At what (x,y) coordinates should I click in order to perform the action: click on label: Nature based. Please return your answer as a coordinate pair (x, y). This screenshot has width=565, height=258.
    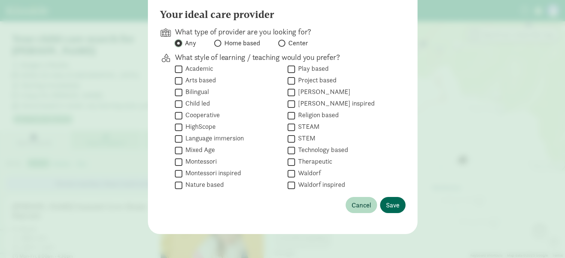
    Looking at the image, I should click on (203, 184).